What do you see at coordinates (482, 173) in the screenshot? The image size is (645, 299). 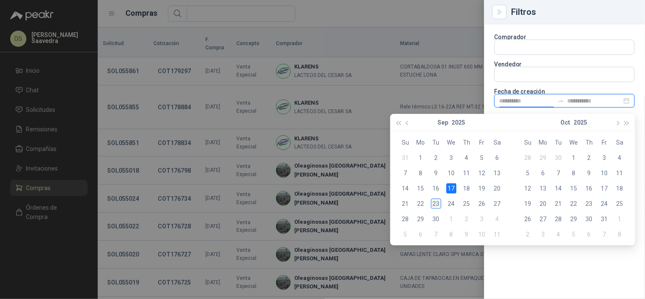 I see `td: 2025-09-12` at bounding box center [482, 173].